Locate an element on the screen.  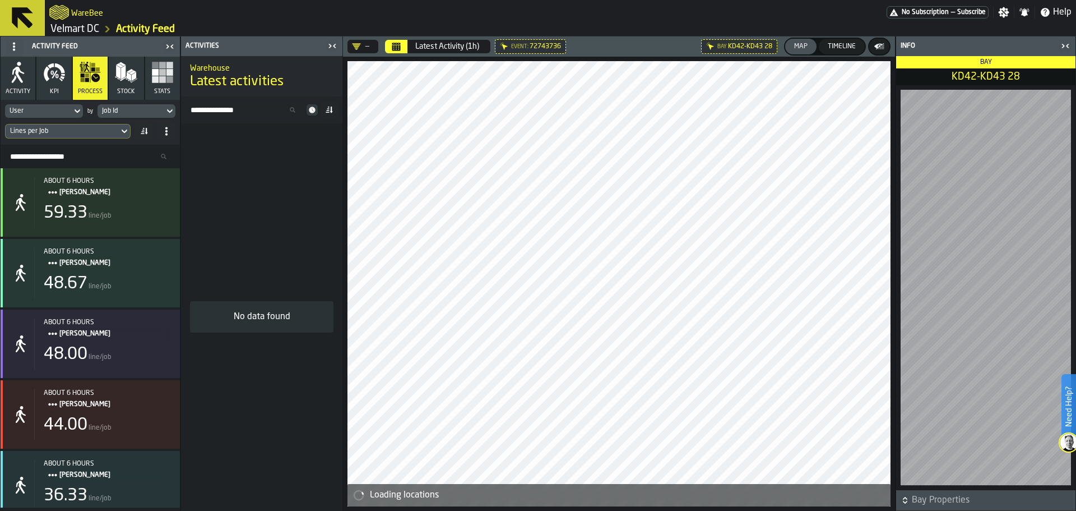
div: by is located at coordinates (90, 111).